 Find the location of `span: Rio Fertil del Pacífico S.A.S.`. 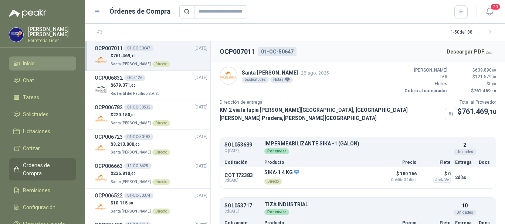

span: Rio Fertil del Pacífico S.A.S. is located at coordinates (135, 94).